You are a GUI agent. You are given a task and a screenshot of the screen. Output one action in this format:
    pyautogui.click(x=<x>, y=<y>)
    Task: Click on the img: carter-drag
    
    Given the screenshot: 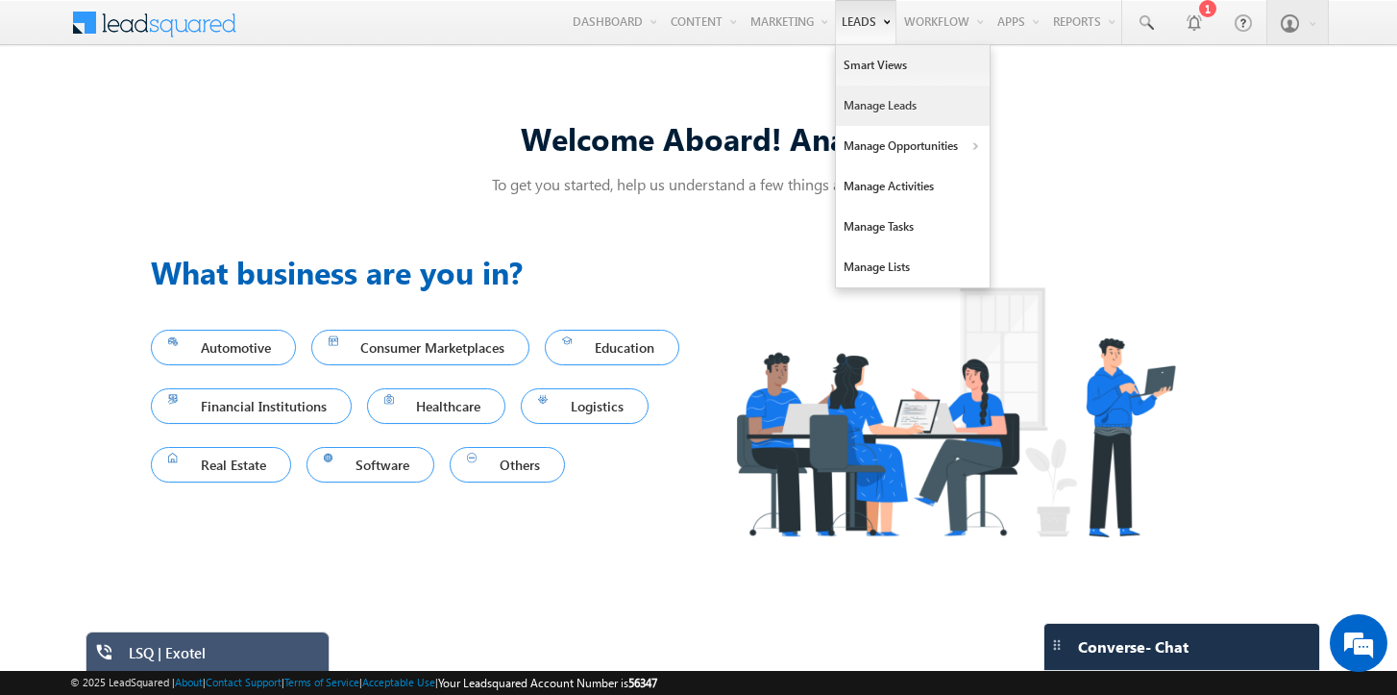 What is the action you would take?
    pyautogui.click(x=1057, y=645)
    